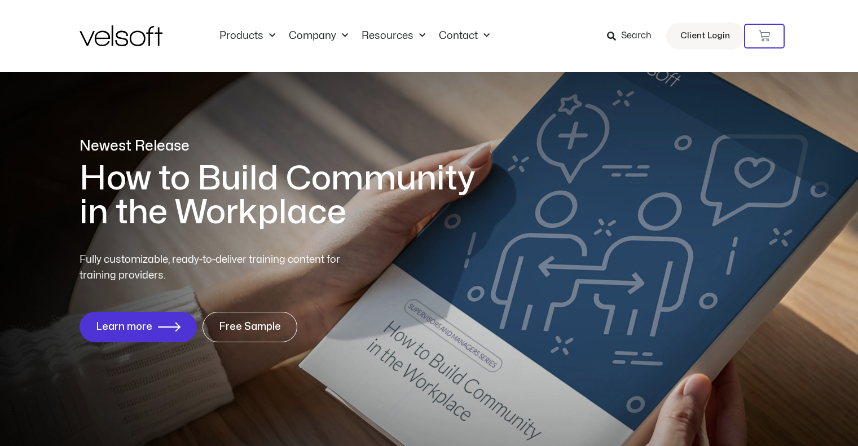  I want to click on img: Velsoft Training Materials, so click(121, 36).